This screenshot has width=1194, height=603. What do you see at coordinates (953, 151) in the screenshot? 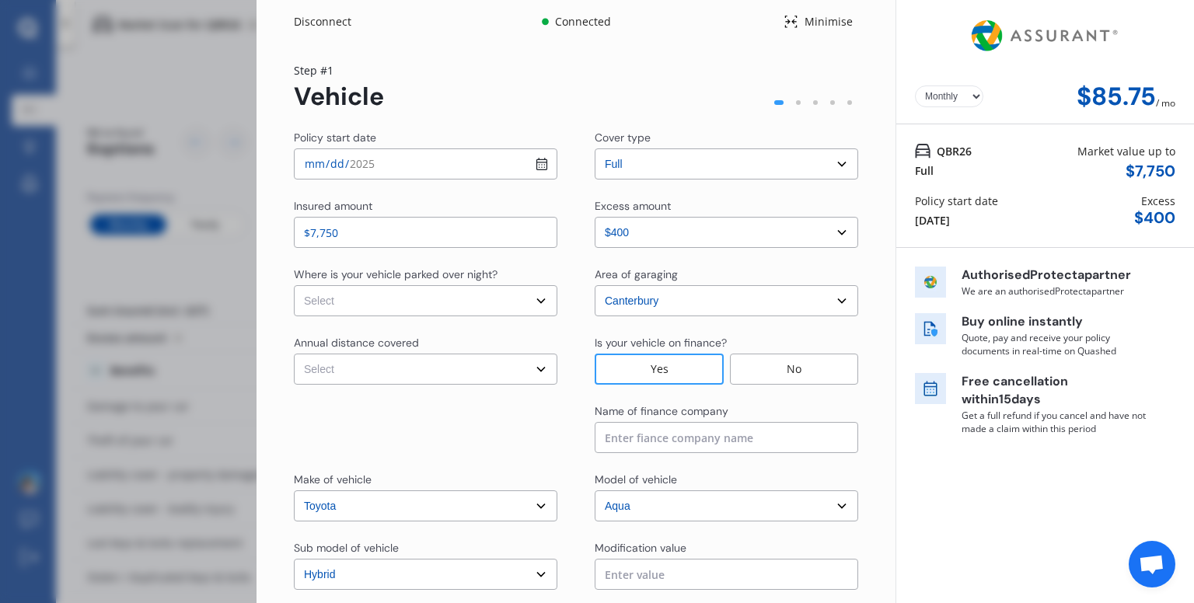
I see `span: QBR26` at bounding box center [953, 151].